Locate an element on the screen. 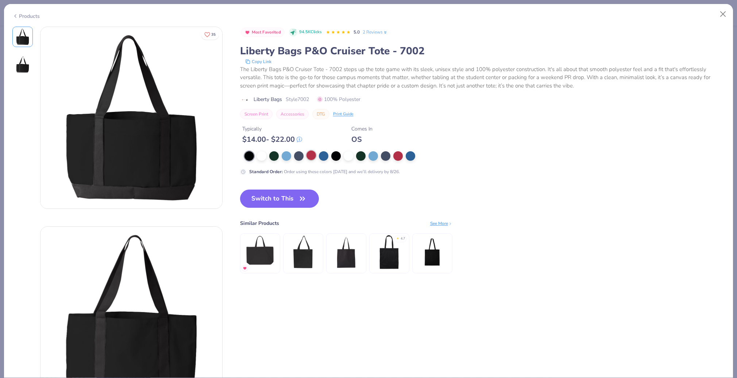  div: See More is located at coordinates (441, 224).